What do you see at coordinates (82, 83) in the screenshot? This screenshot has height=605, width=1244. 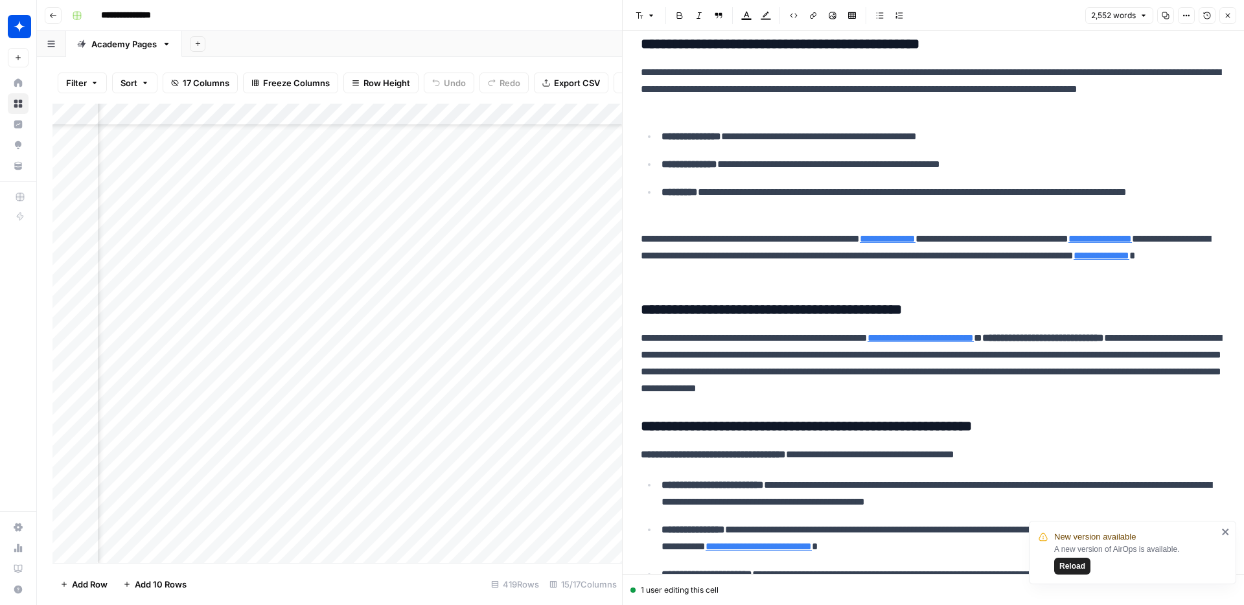 I see `button: Filter` at bounding box center [82, 83].